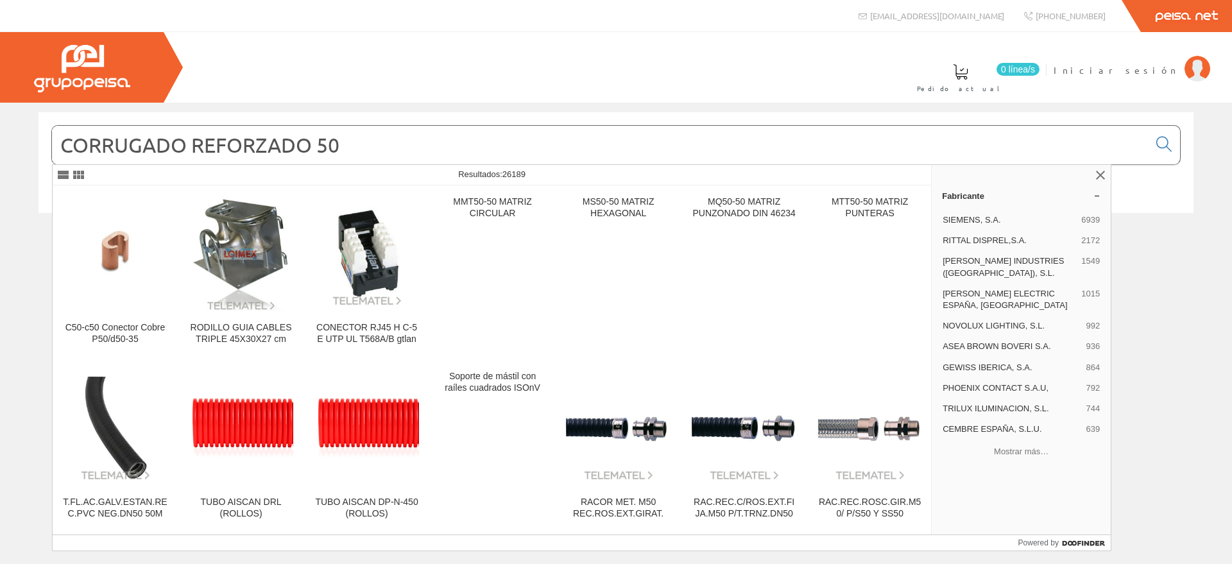 This screenshot has width=1232, height=564. What do you see at coordinates (115, 334) in the screenshot?
I see `div: C50-c50 Conector Cobre P50/d50-35` at bounding box center [115, 334].